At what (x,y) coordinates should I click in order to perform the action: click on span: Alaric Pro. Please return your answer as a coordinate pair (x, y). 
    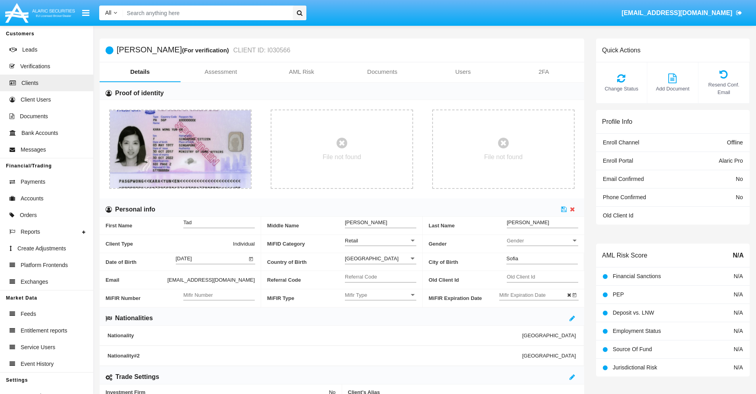
    Looking at the image, I should click on (730, 161).